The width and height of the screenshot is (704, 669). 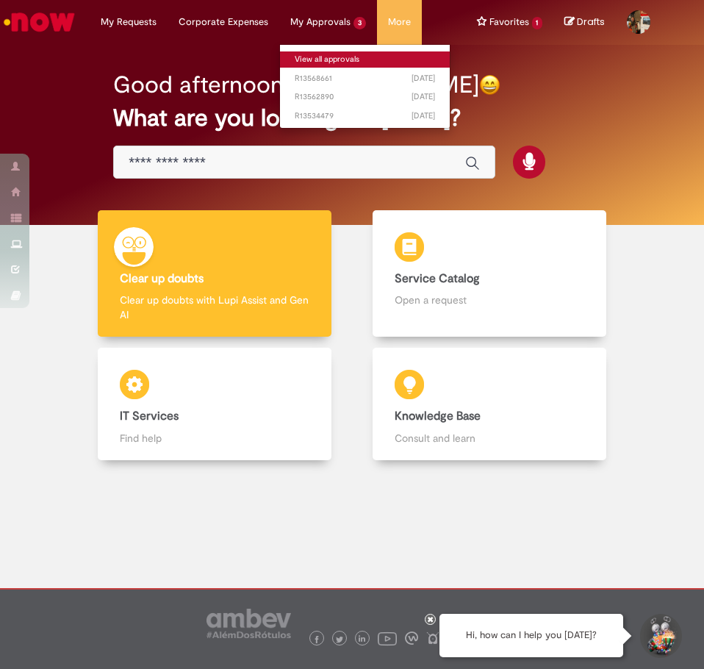 What do you see at coordinates (437, 416) in the screenshot?
I see `b: Knowledge Base` at bounding box center [437, 416].